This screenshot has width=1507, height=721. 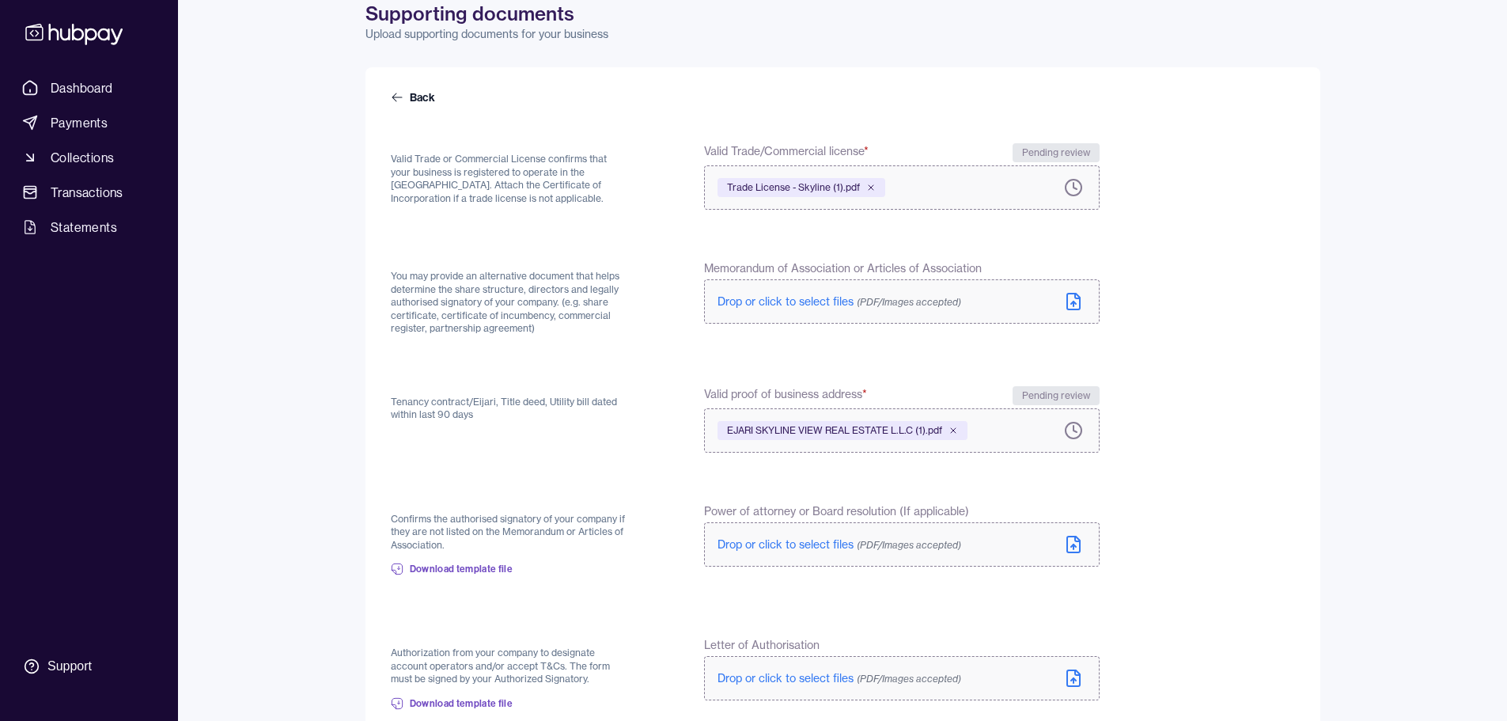 What do you see at coordinates (786, 153) in the screenshot?
I see `span: Valid Trade/Commercial license` at bounding box center [786, 153].